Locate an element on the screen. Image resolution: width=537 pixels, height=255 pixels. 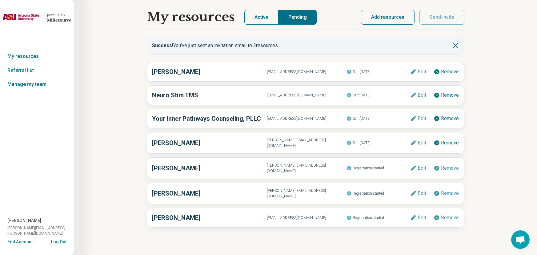
button: Pending is located at coordinates (297, 17).